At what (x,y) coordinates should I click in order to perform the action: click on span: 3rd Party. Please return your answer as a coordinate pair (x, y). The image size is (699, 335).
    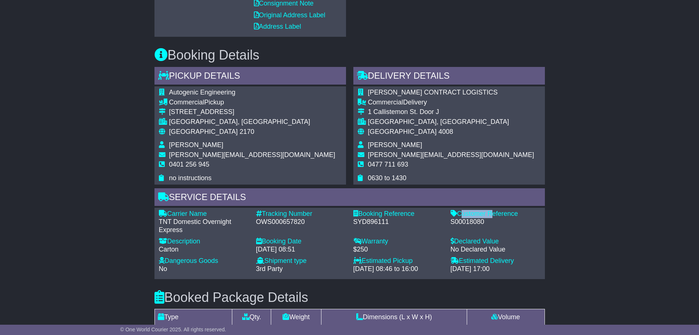
    Looking at the image, I should click on (270, 268).